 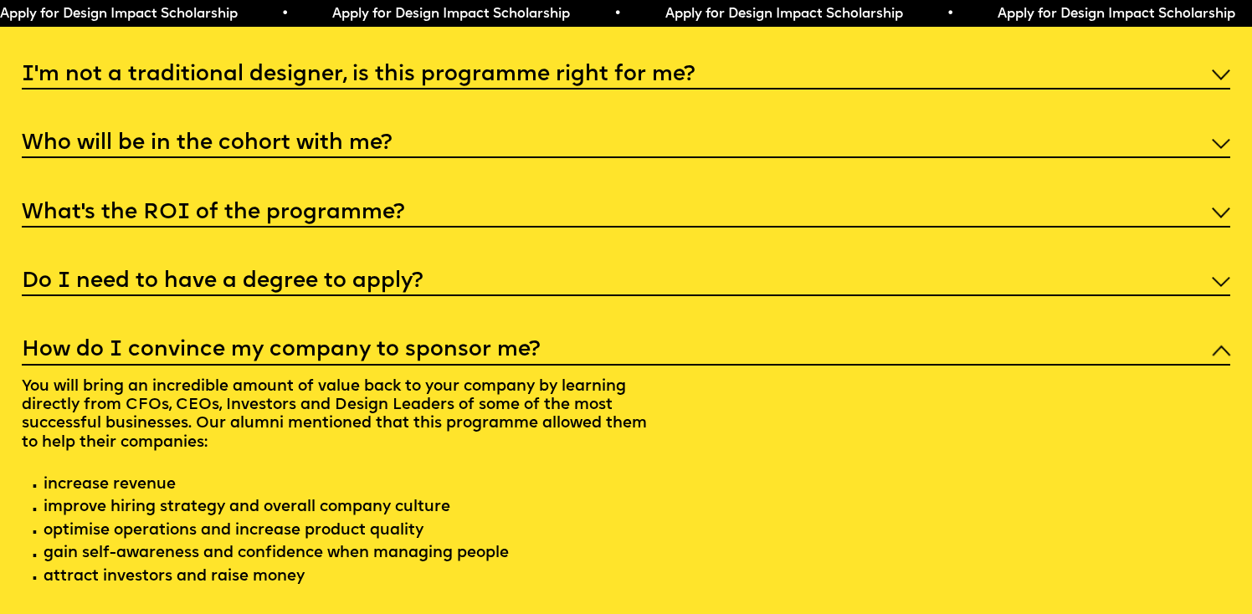 I want to click on h5: Do I need to have a degree to apply?, so click(x=222, y=282).